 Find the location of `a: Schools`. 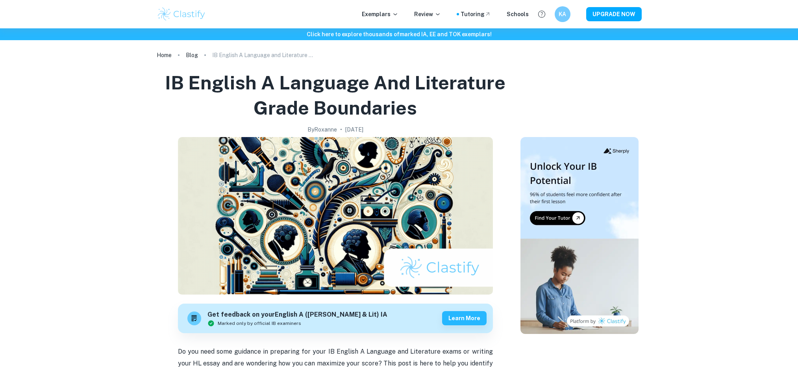

a: Schools is located at coordinates (517, 14).